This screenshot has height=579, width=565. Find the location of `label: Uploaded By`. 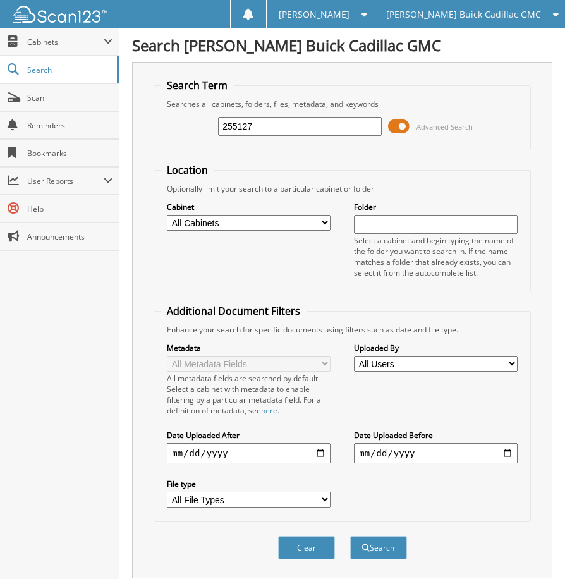

label: Uploaded By is located at coordinates (435, 347).